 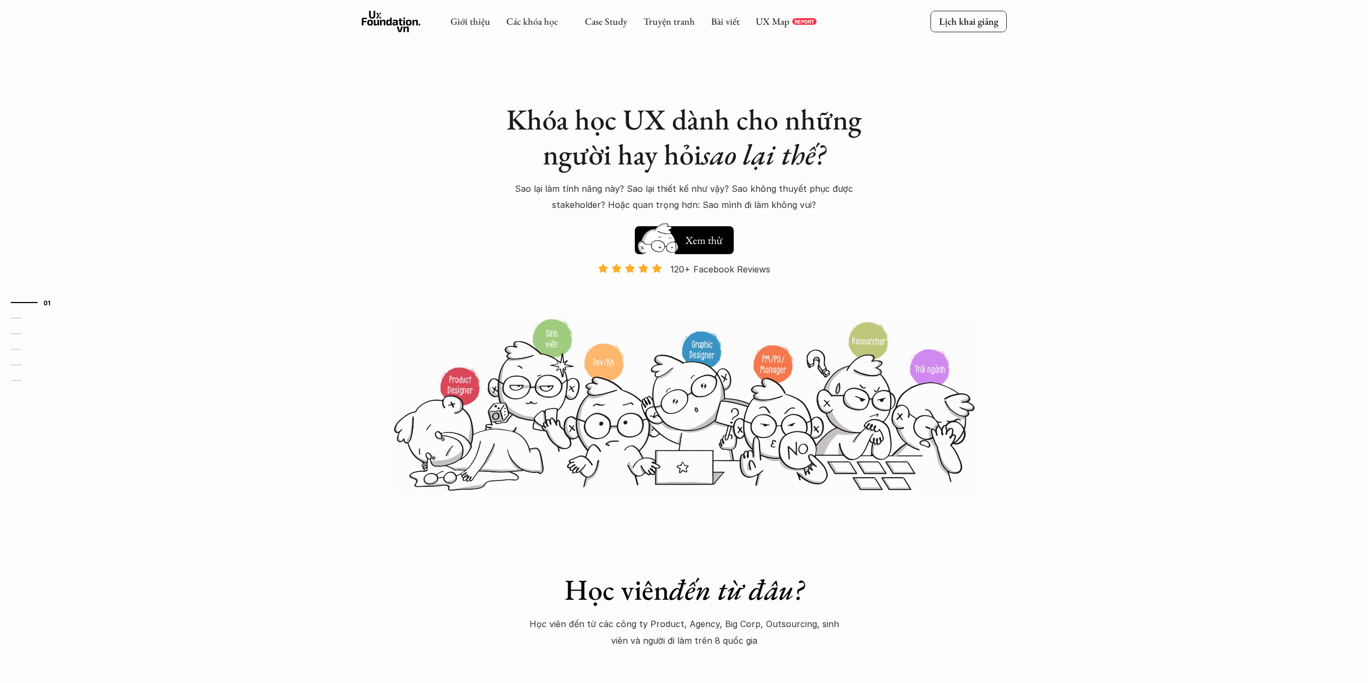 I want to click on p: Lịch khai giảng, so click(x=969, y=21).